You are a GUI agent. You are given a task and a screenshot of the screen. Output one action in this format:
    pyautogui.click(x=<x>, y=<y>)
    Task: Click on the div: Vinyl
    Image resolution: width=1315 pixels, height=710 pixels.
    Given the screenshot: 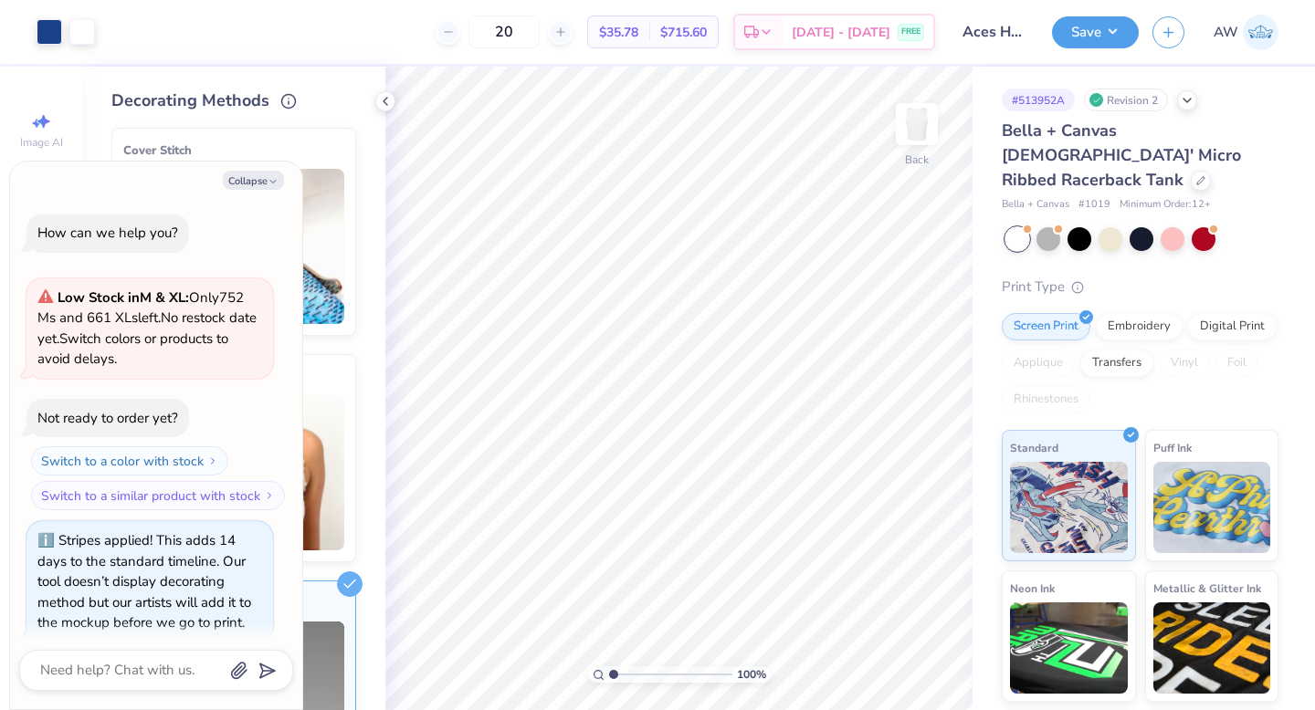 What is the action you would take?
    pyautogui.click(x=1184, y=363)
    